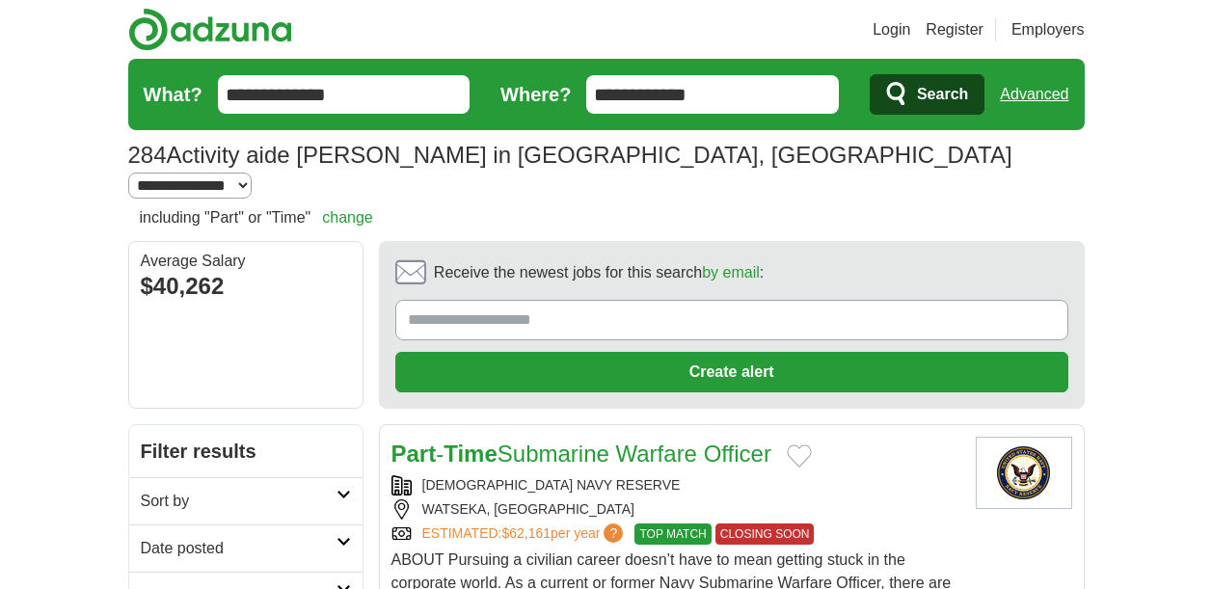 The width and height of the screenshot is (1212, 589). I want to click on h2: Filter results, so click(246, 451).